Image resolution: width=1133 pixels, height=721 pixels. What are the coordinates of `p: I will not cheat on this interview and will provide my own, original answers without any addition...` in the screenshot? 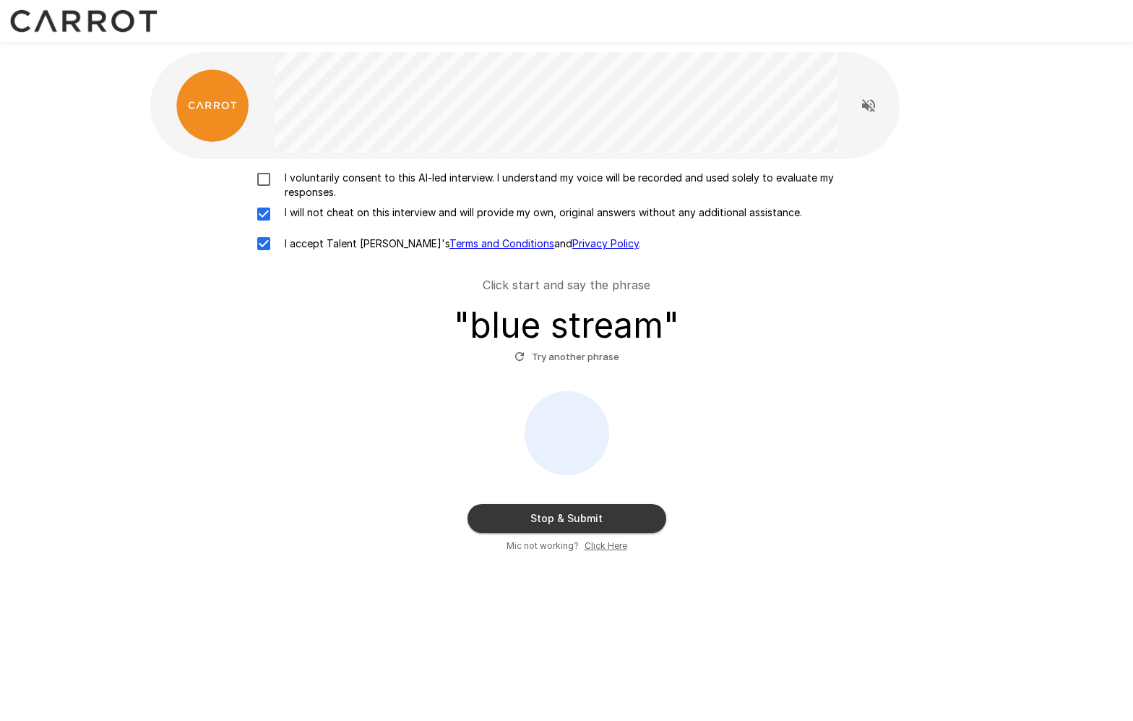 It's located at (541, 212).